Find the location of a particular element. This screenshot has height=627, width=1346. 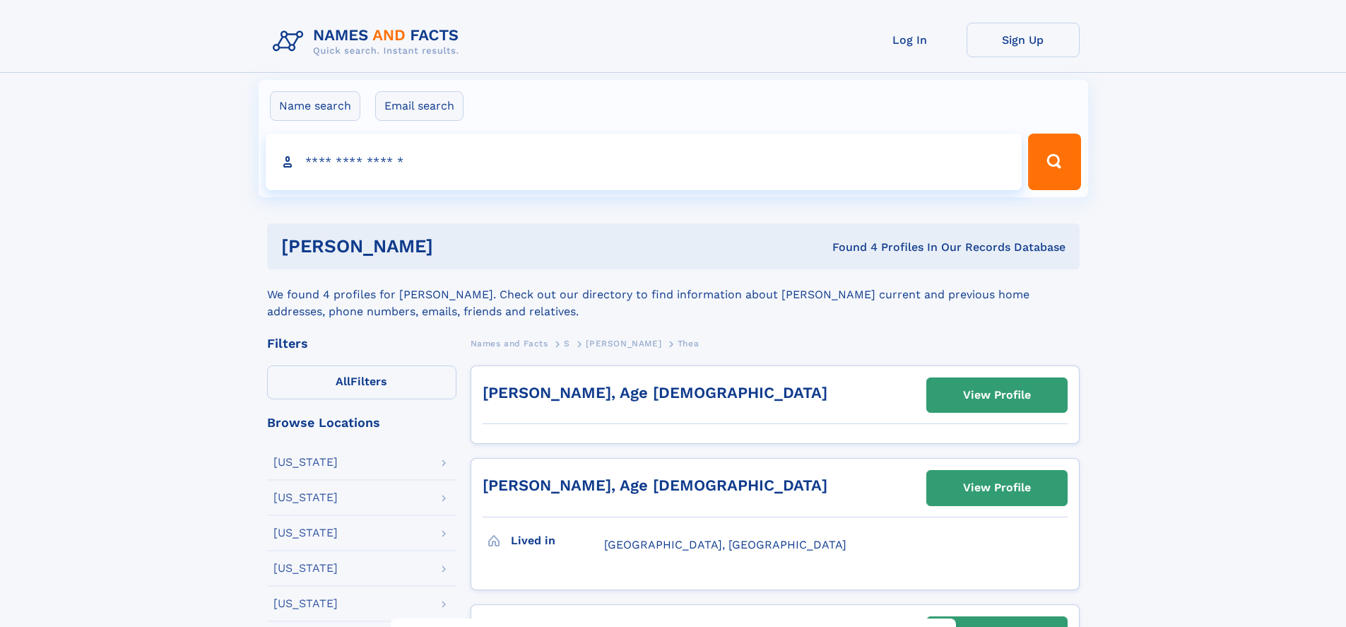

div: Filters is located at coordinates (362, 343).